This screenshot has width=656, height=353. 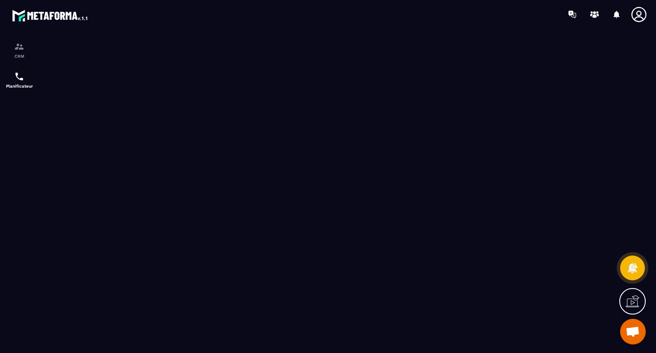 What do you see at coordinates (19, 50) in the screenshot?
I see `a: formationformationCRM` at bounding box center [19, 50].